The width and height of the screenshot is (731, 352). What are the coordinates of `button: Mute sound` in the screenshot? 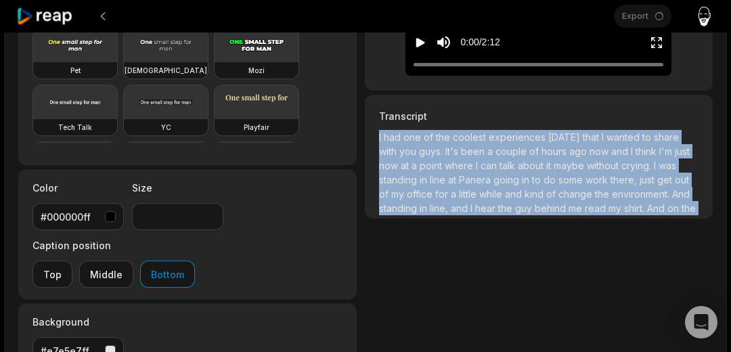 It's located at (443, 42).